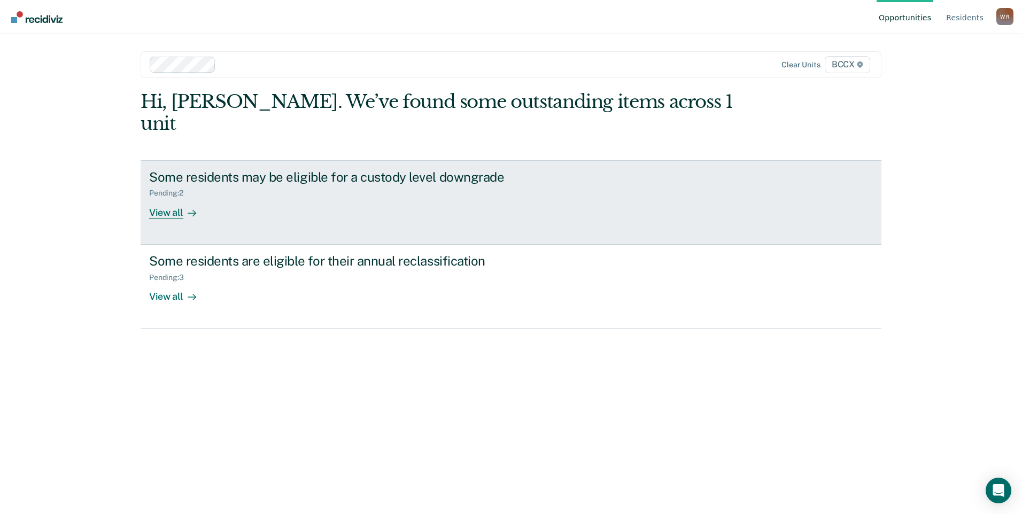 The width and height of the screenshot is (1022, 514). What do you see at coordinates (511, 203) in the screenshot?
I see `a: Some residents may be eligible for a custody level downgradePending:2View all` at bounding box center [511, 203].